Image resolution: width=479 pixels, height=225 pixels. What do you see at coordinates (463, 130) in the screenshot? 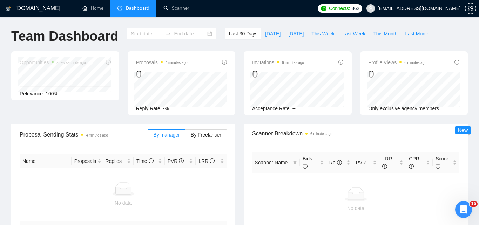
I see `span: New` at bounding box center [463, 130].